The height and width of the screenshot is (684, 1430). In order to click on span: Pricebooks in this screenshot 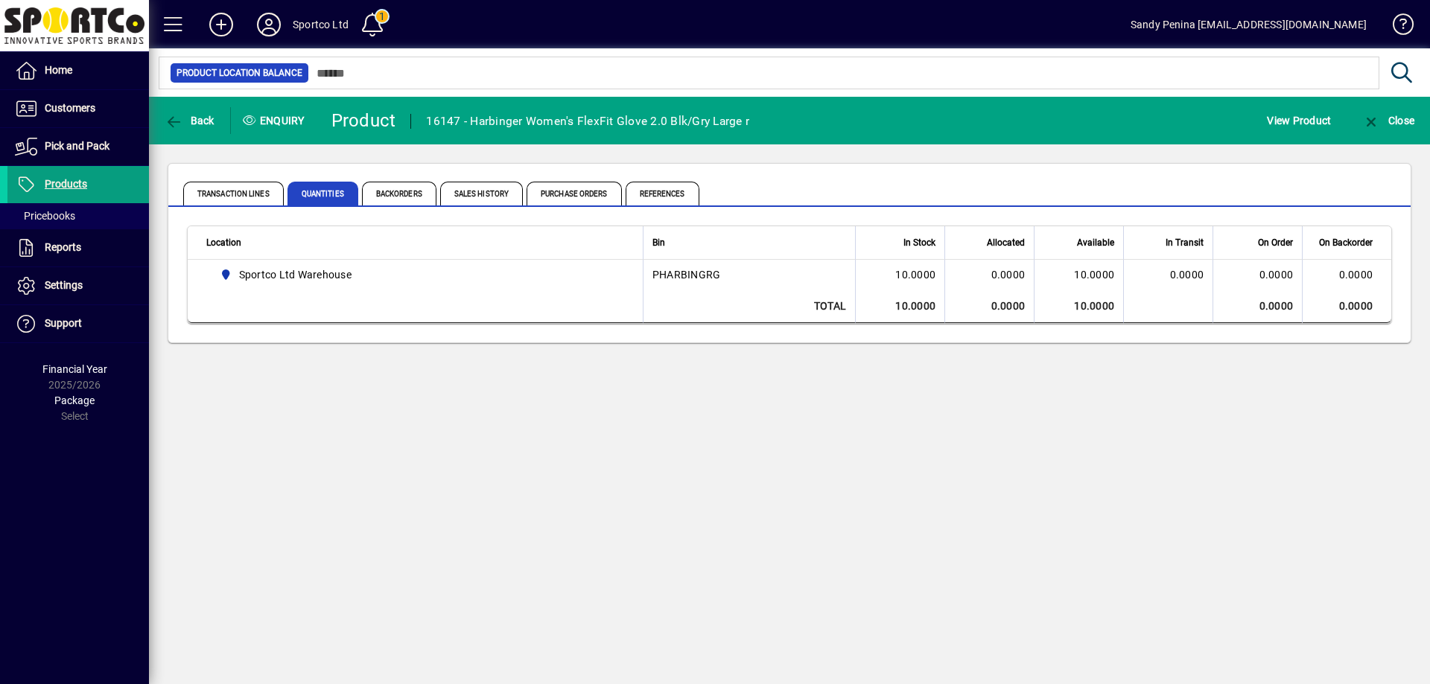, I will do `click(45, 216)`.